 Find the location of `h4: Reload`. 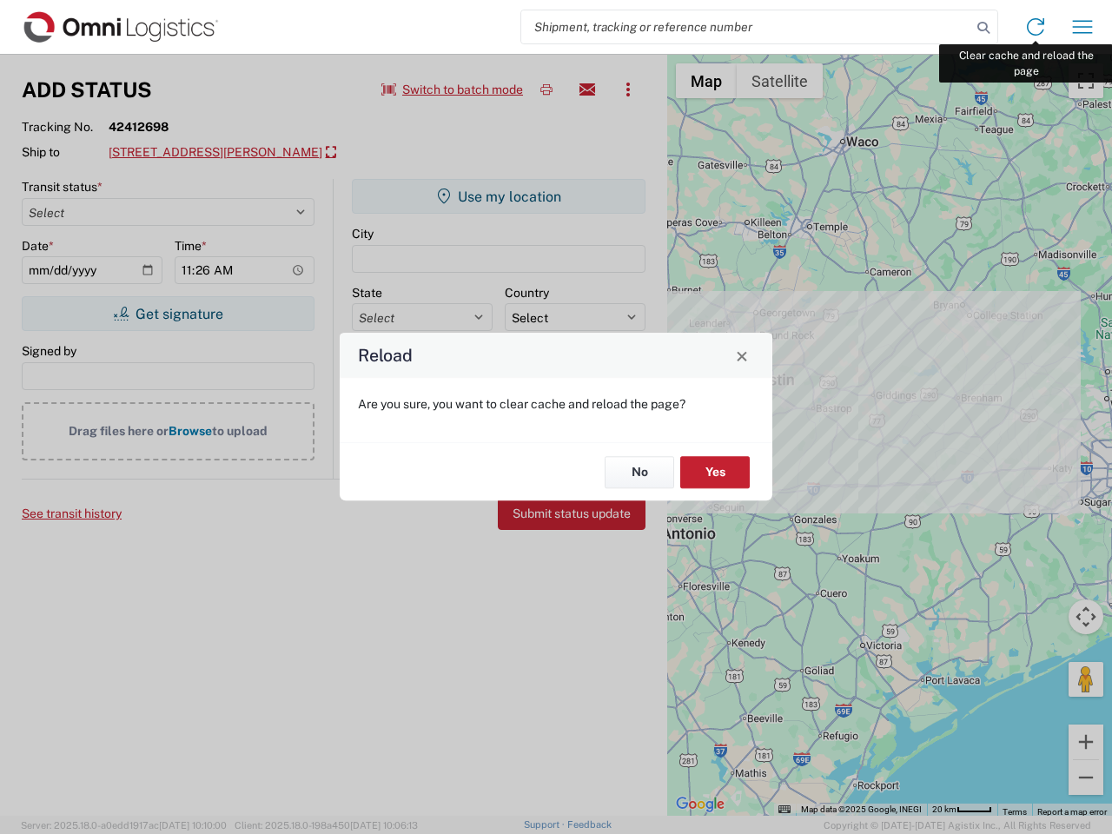

h4: Reload is located at coordinates (385, 355).